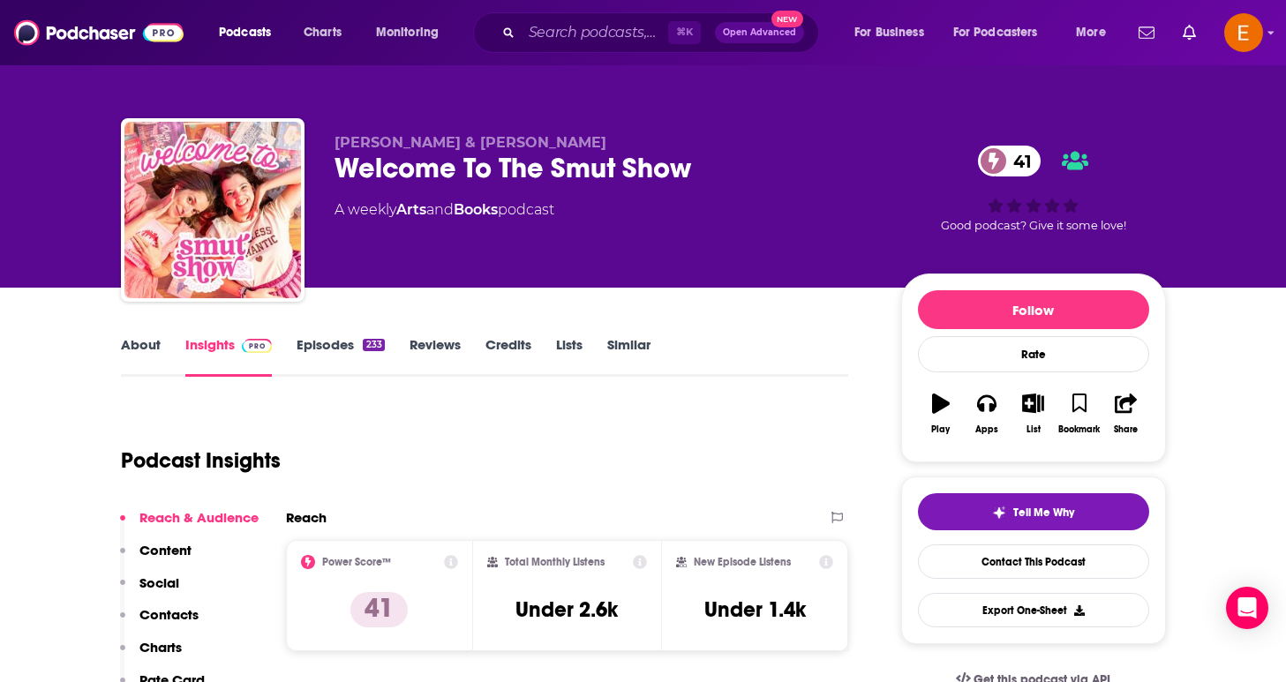 Image resolution: width=1286 pixels, height=682 pixels. What do you see at coordinates (213, 210) in the screenshot?
I see `img: Welcome To The Smut Show` at bounding box center [213, 210].